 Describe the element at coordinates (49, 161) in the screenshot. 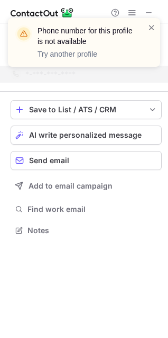

I see `span: Send email` at that location.